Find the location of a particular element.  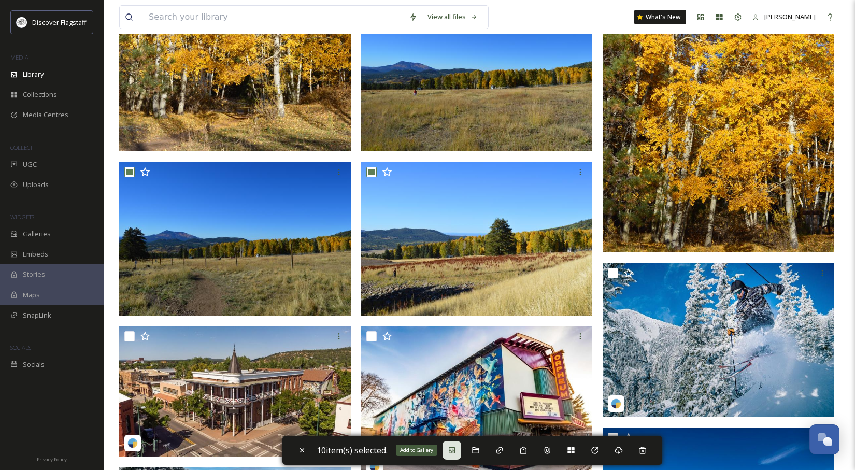

a: View all files is located at coordinates (452, 17).